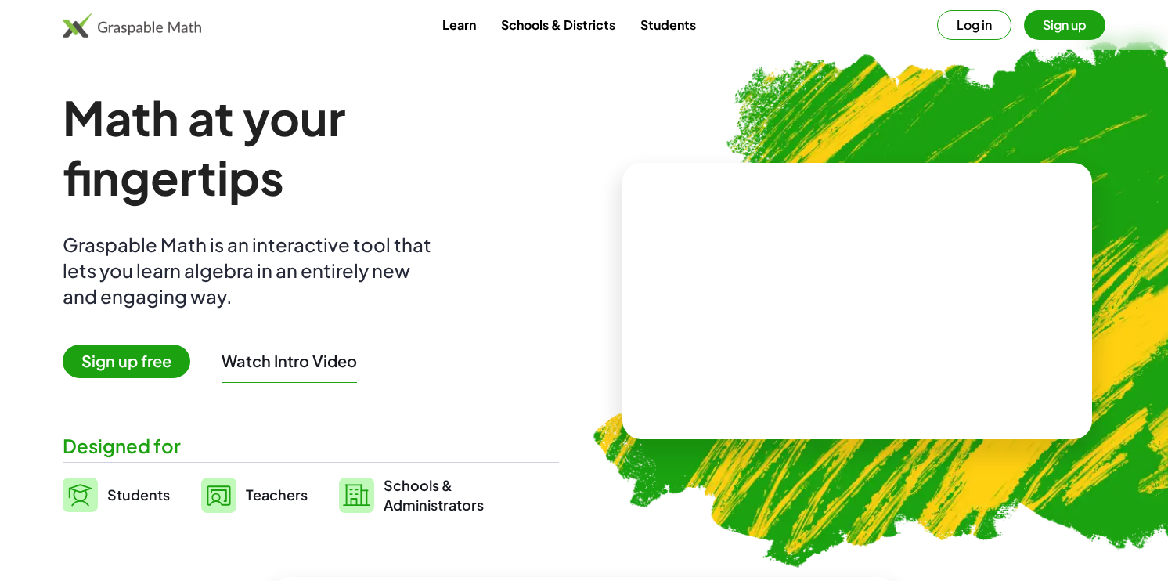 This screenshot has width=1168, height=581. Describe the element at coordinates (459, 24) in the screenshot. I see `a: Learn` at that location.